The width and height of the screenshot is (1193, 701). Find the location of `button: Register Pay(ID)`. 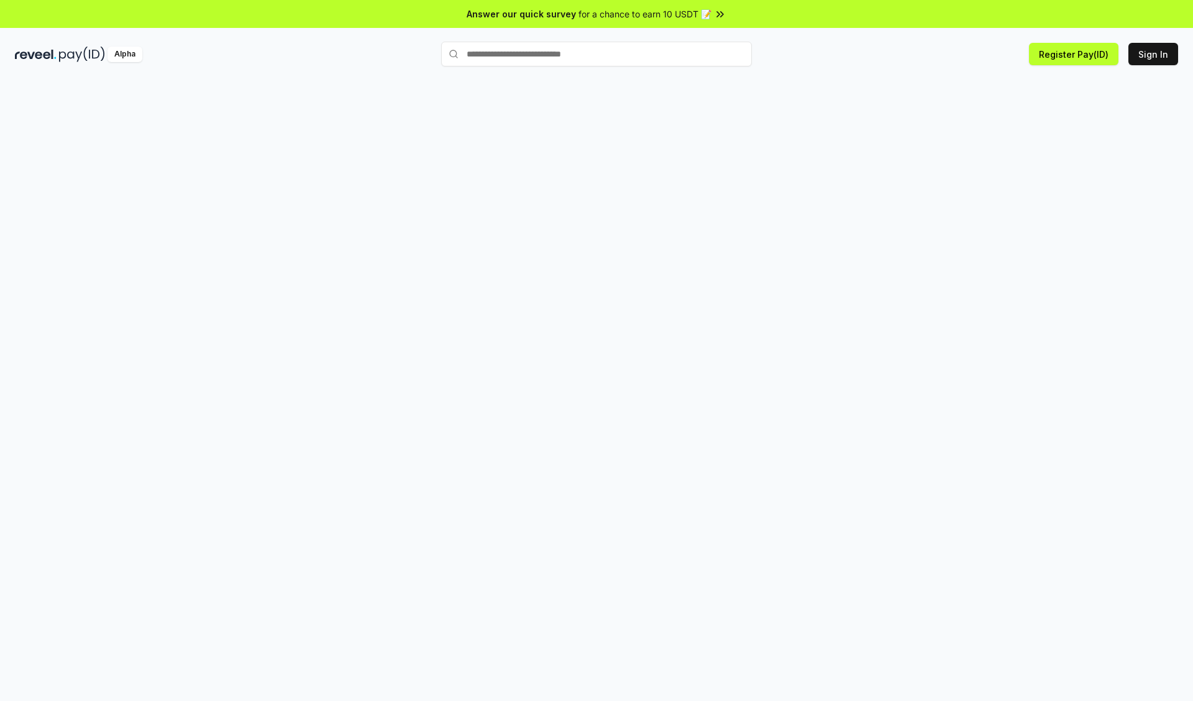

button: Register Pay(ID) is located at coordinates (1074, 54).